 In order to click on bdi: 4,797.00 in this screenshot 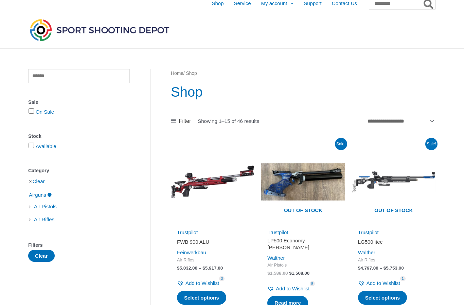, I will do `click(368, 268)`.